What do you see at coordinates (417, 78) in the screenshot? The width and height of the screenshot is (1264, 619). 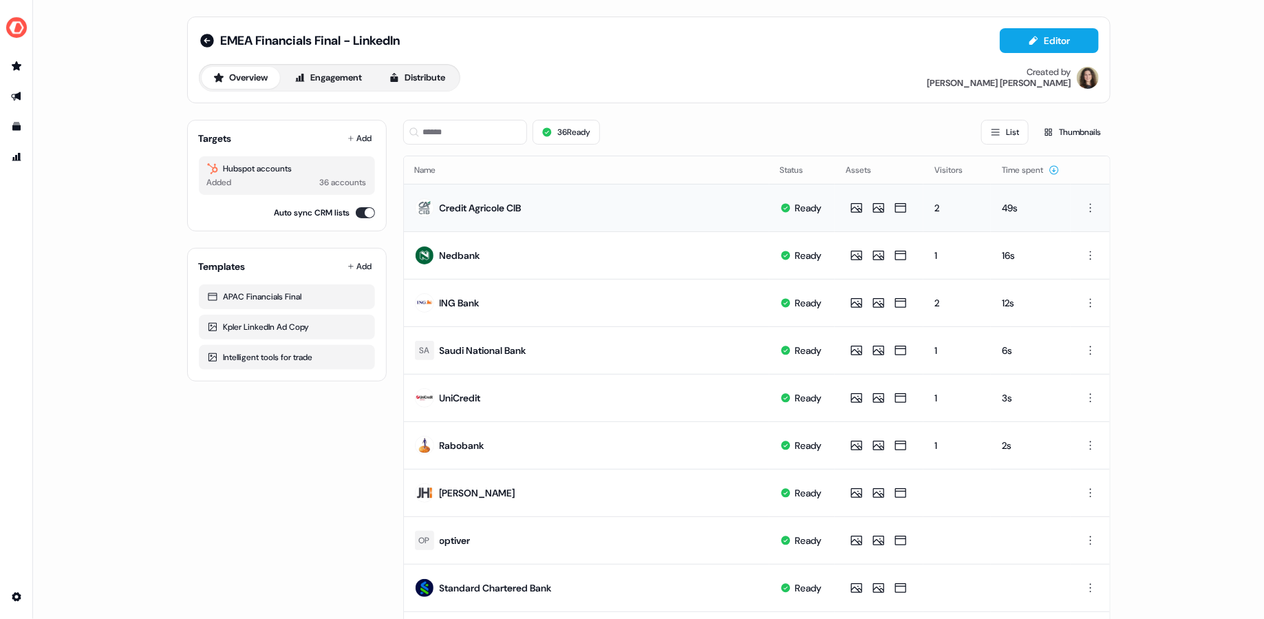 I see `a: Distribute` at bounding box center [417, 78].